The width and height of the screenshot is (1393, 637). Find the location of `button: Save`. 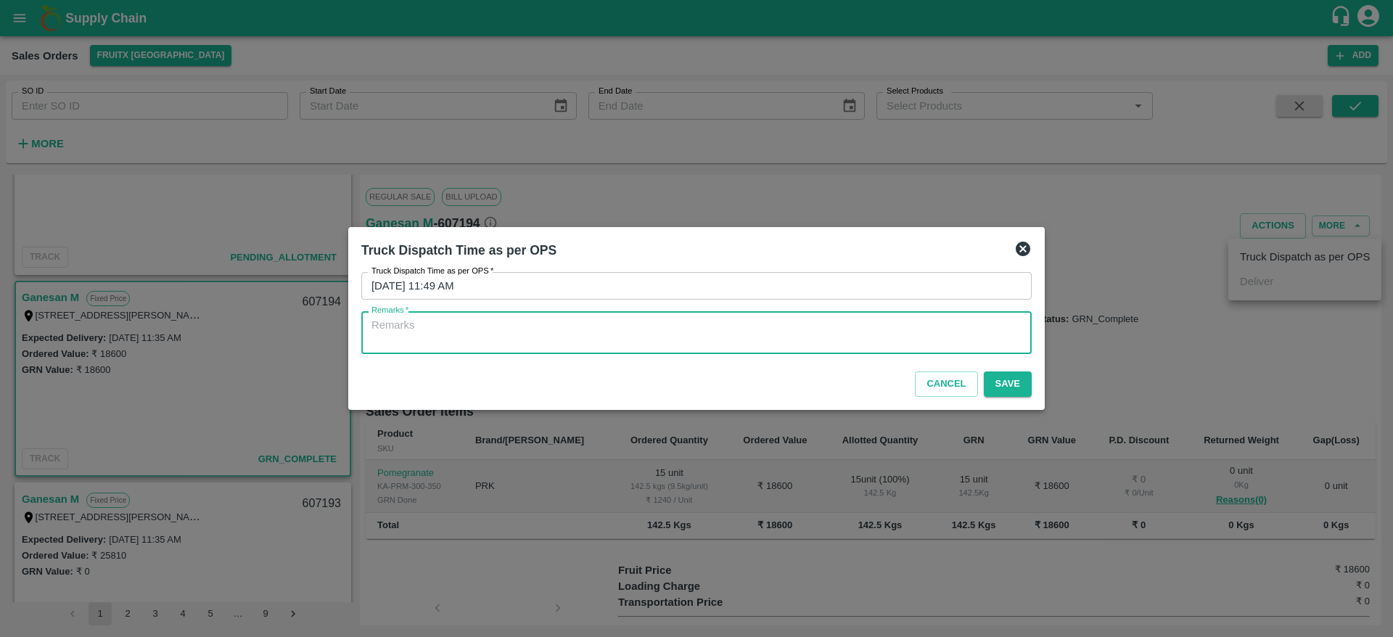

button: Save is located at coordinates (1008, 384).